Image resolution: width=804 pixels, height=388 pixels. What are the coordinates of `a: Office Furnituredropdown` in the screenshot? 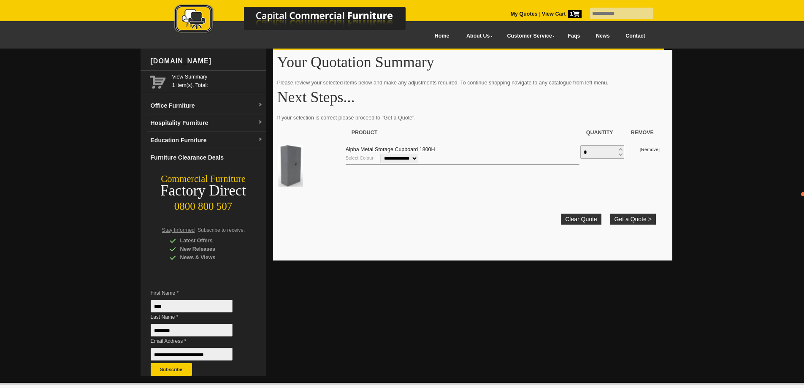 It's located at (207, 105).